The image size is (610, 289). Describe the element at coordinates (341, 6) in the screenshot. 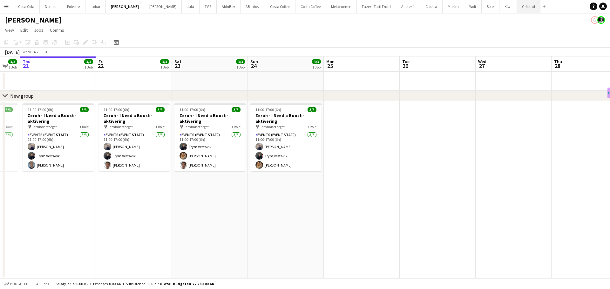

I see `button: Mekonomen` at that location.